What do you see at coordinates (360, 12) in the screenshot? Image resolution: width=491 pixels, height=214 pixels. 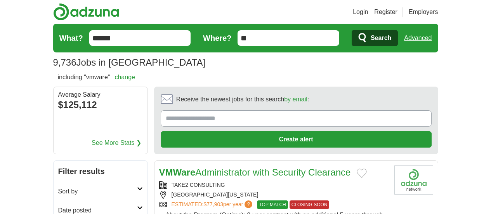 I see `a: Login` at bounding box center [360, 12].